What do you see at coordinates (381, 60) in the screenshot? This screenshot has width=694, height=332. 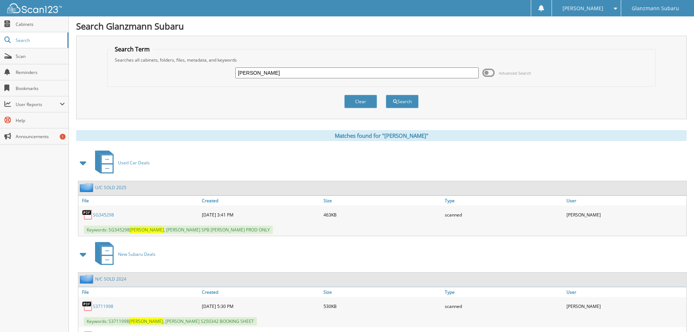 I see `div: Searches all cabinets, folders, files, metadata, and keywords` at bounding box center [381, 60].